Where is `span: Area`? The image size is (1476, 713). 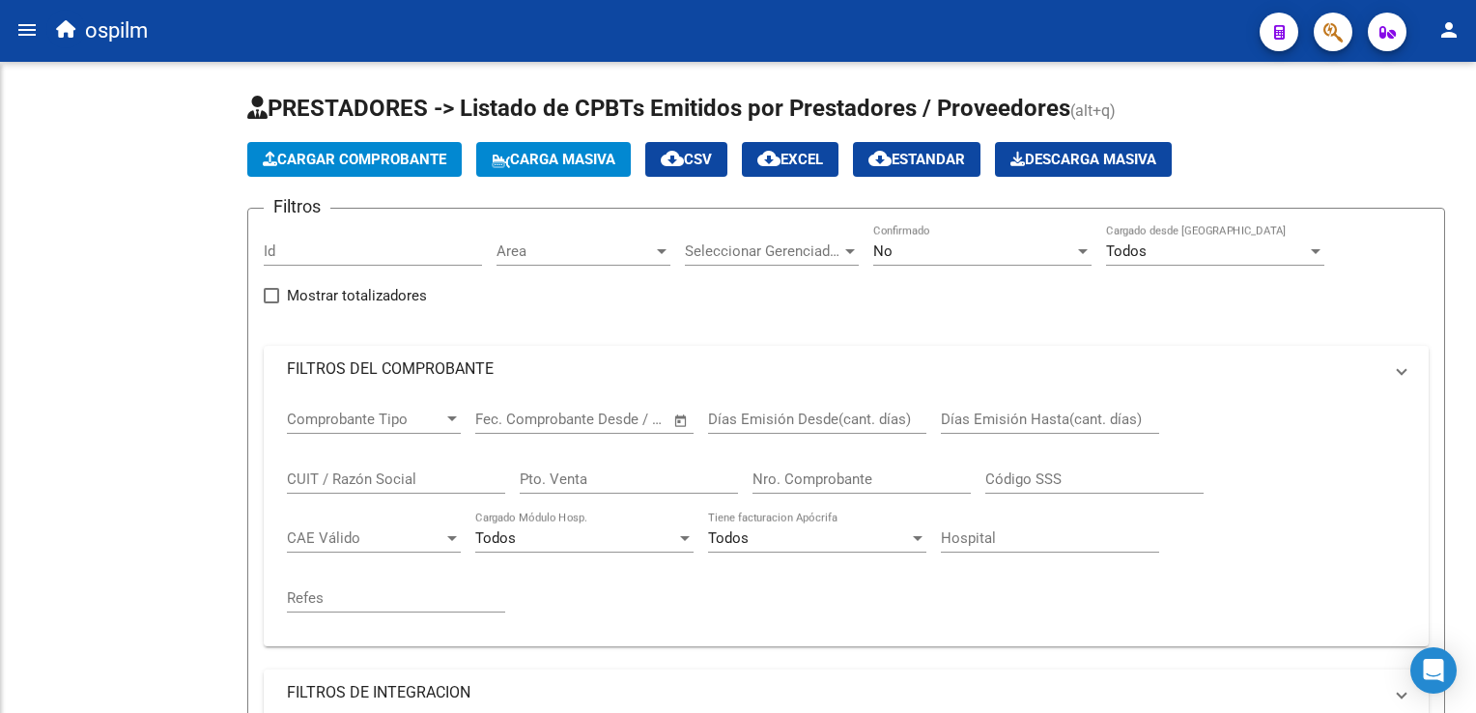
span: Area is located at coordinates (575, 251).